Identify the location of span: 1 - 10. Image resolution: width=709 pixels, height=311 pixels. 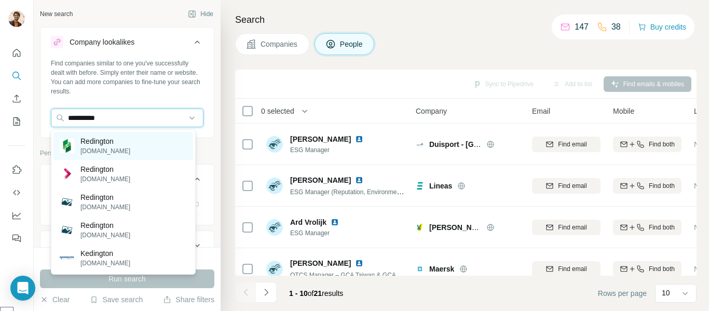
(299, 293).